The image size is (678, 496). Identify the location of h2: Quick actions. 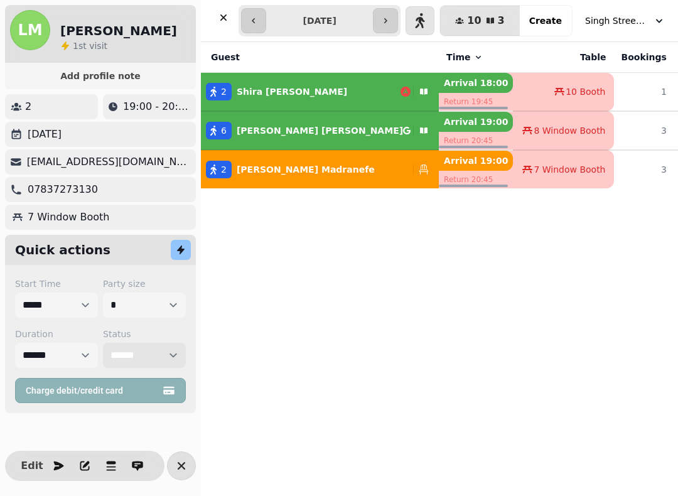
(63, 250).